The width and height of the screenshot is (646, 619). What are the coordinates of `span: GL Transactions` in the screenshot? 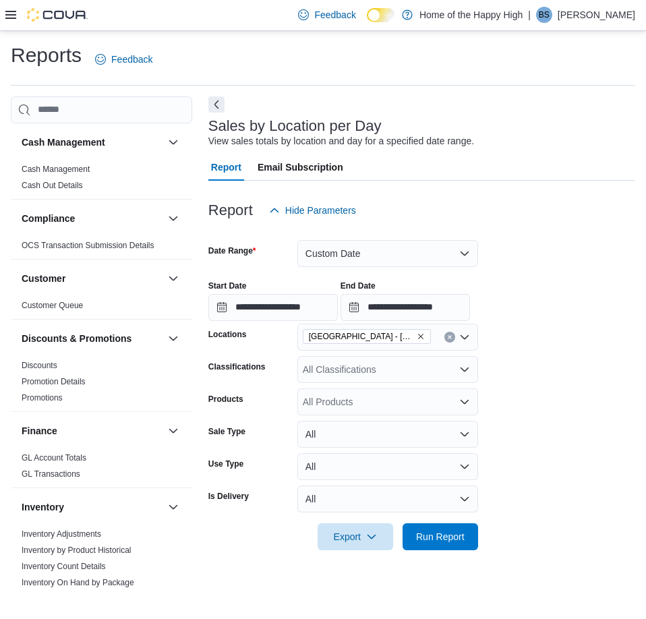 It's located at (51, 474).